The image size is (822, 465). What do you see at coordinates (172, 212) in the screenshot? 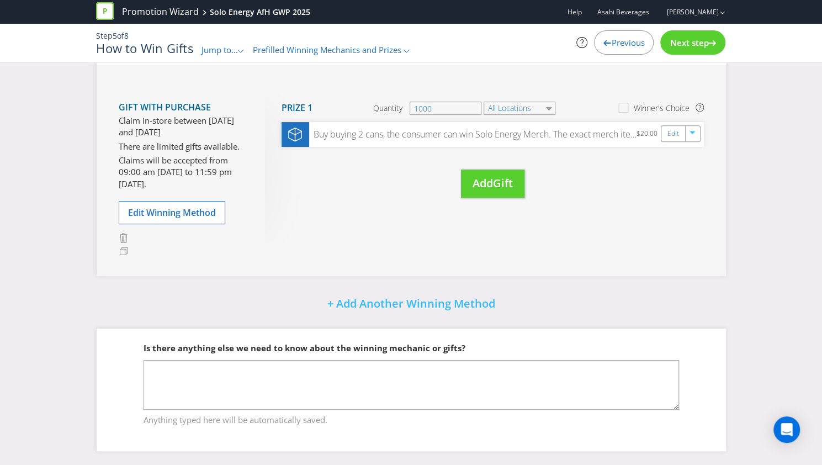
I see `span: Edit Winning Method` at bounding box center [172, 212].